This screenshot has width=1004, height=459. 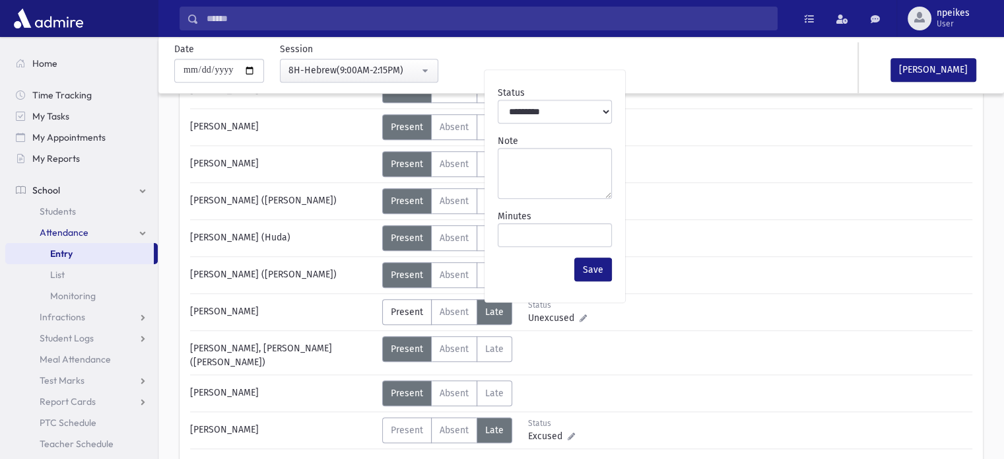 I want to click on span: My Reports, so click(x=56, y=158).